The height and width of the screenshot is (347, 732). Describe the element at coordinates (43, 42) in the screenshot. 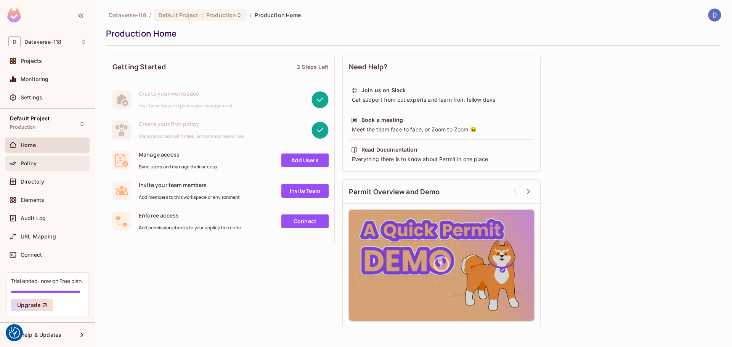

I see `span: Workspace: Dataverse-118` at that location.